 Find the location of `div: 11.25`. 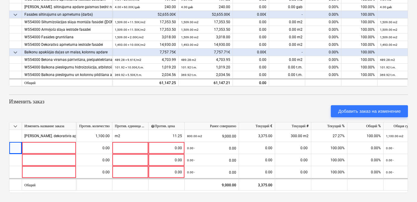

div: 11.25 is located at coordinates (166, 136).